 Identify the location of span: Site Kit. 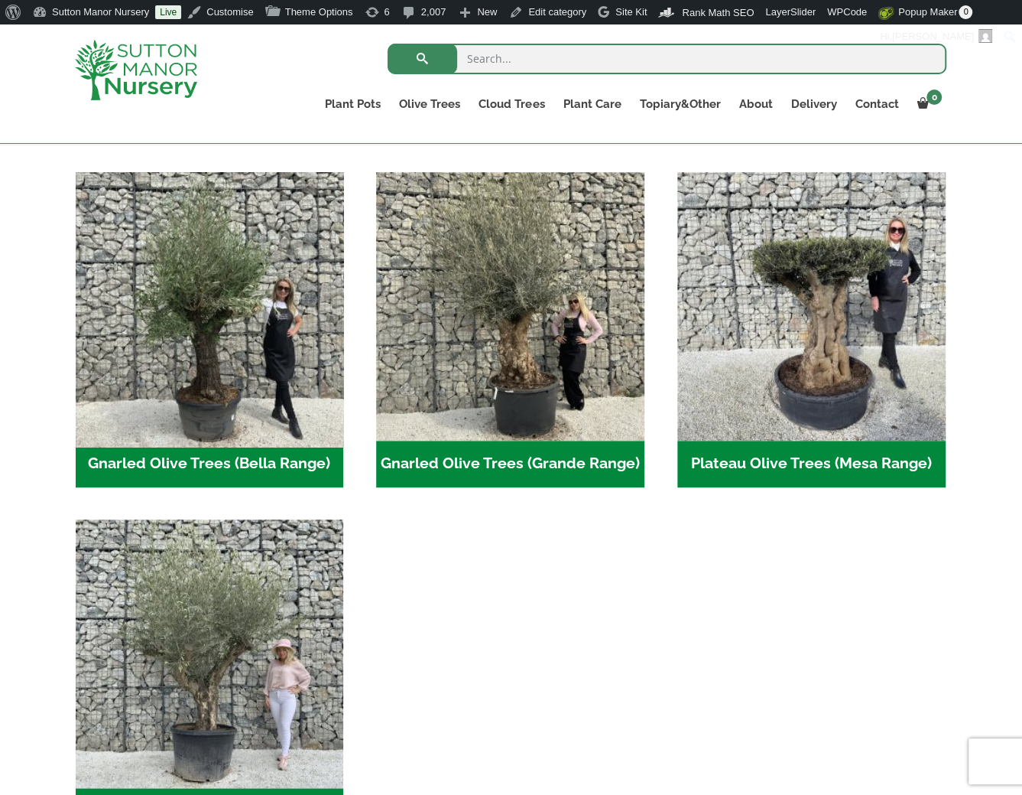
(631, 11).